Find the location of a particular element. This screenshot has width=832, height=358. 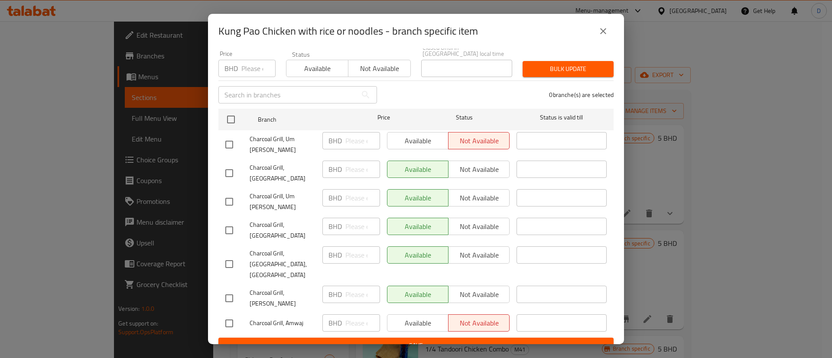

span: Charcoal Grill, Amwaj is located at coordinates (282, 323).